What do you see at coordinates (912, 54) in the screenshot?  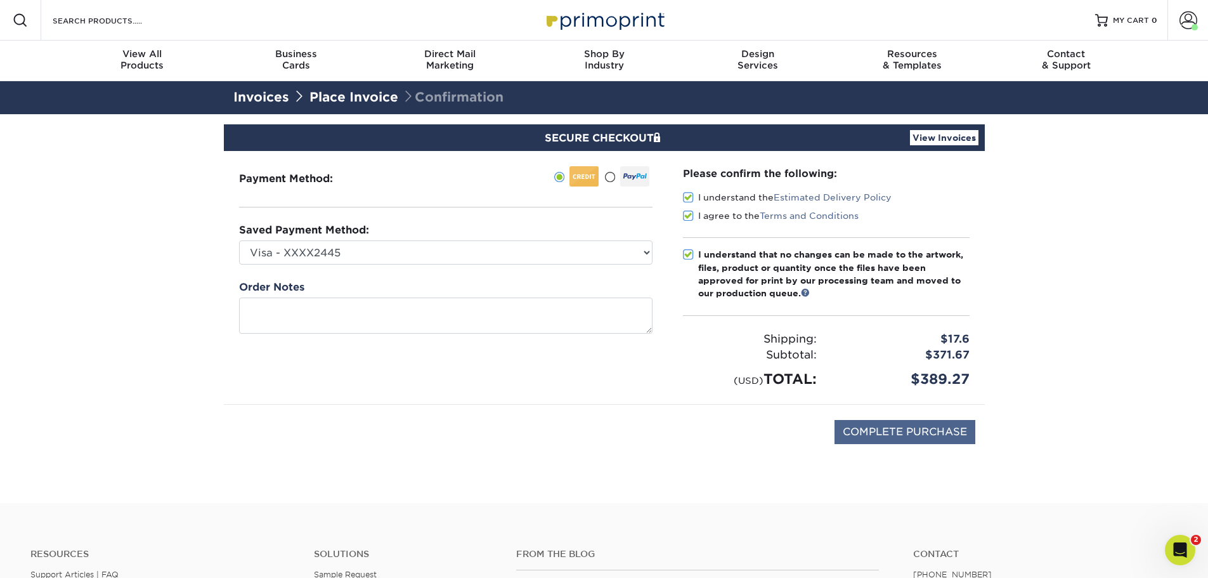 I see `span: Resources` at bounding box center [912, 54].